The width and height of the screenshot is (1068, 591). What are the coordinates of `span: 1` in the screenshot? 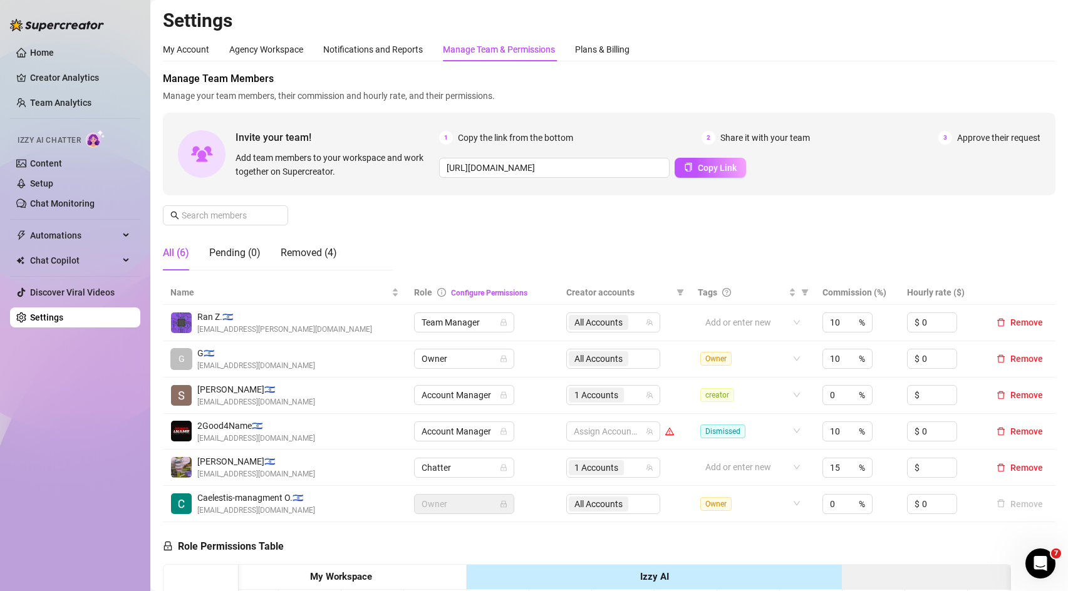 It's located at (446, 138).